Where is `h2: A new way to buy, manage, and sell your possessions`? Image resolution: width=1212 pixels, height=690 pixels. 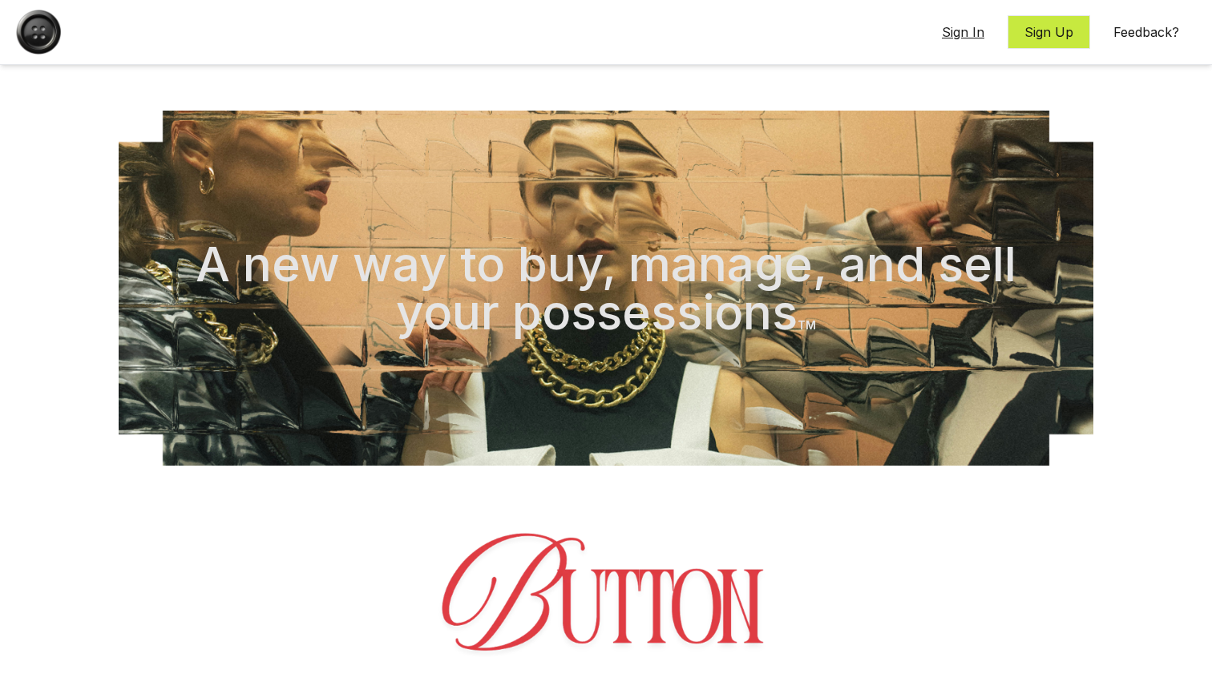
h2: A new way to buy, manage, and sell your possessions is located at coordinates (606, 288).